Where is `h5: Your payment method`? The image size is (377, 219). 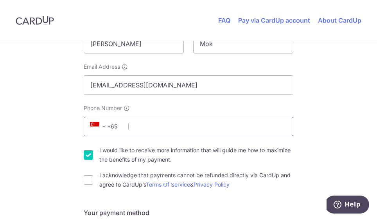 h5: Your payment method is located at coordinates (189, 213).